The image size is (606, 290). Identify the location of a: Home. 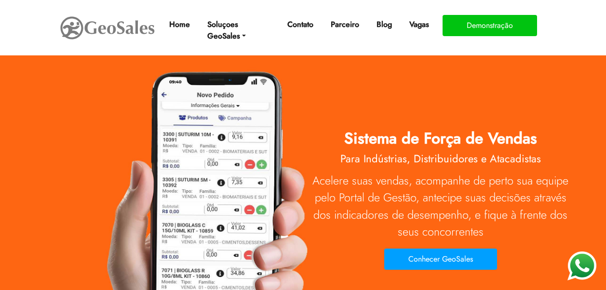
(179, 25).